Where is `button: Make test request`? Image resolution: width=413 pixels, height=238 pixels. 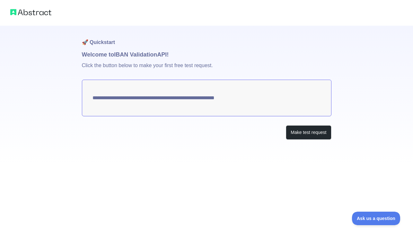
button: Make test request is located at coordinates (308, 132).